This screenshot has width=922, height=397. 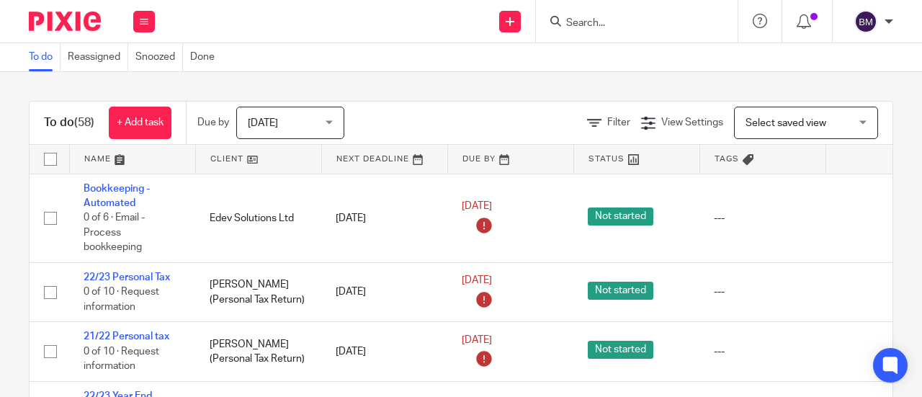 What do you see at coordinates (619, 122) in the screenshot?
I see `span: Filter` at bounding box center [619, 122].